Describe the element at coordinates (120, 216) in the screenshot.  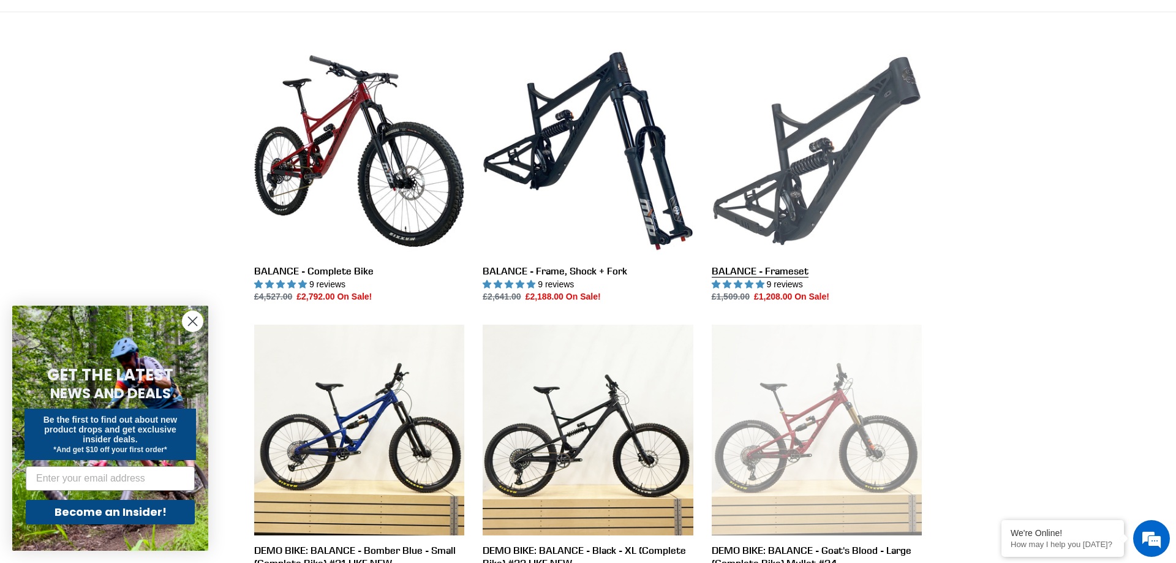
I see `span: We're online!` at that location.